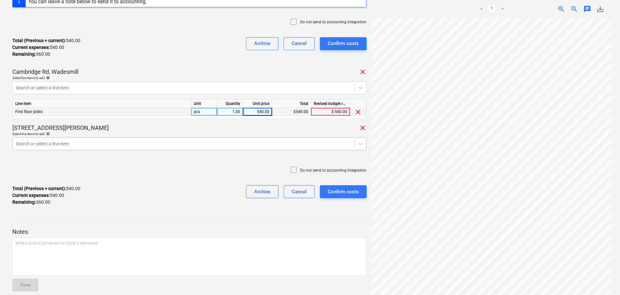 This screenshot has width=620, height=295. I want to click on span: zoom_out, so click(574, 9).